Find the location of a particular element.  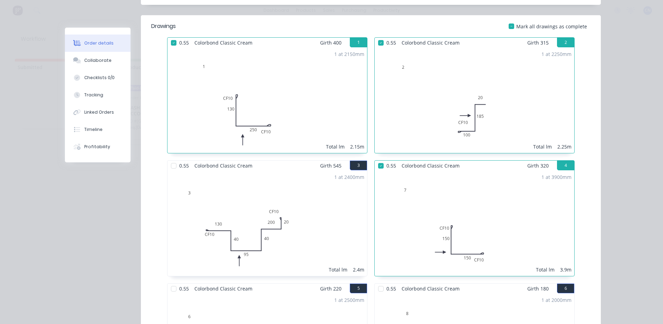

button: Order details is located at coordinates (98, 43).